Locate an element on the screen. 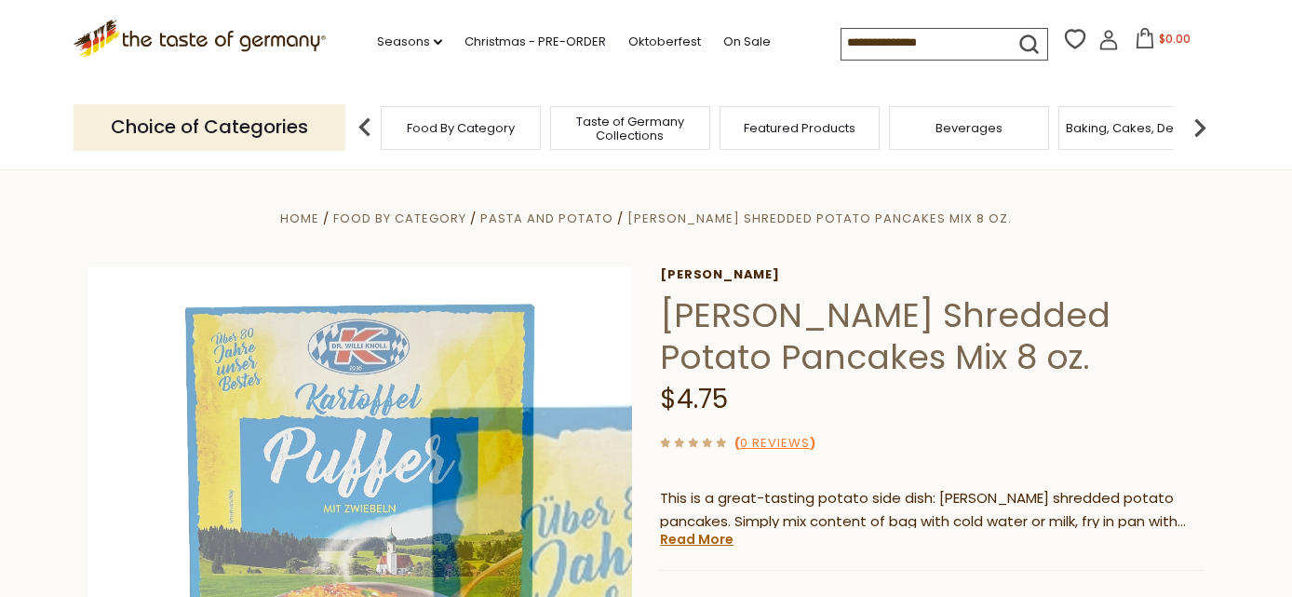  a: On Sale is located at coordinates (746, 42).